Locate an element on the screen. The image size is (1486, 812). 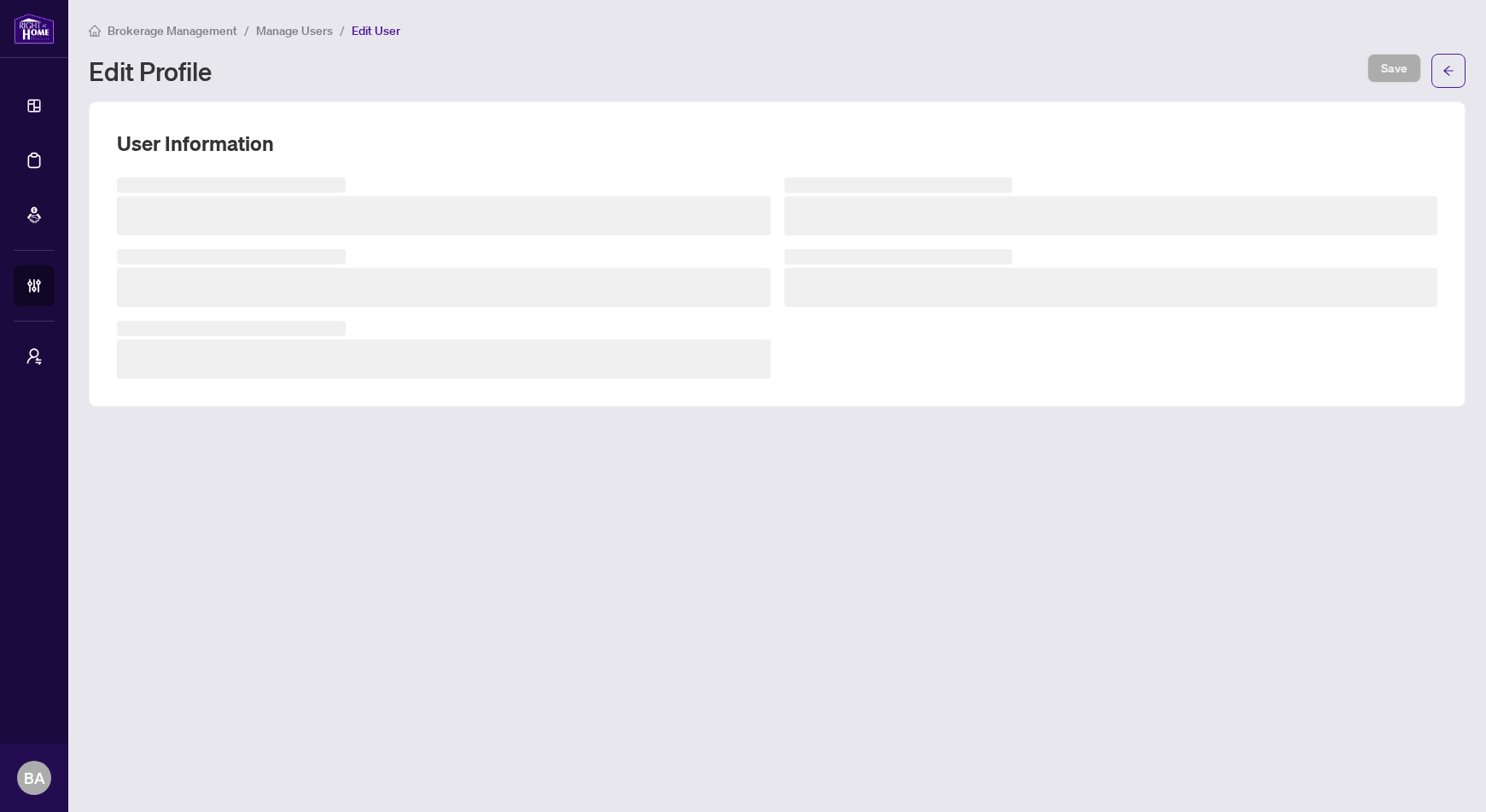
span: BA is located at coordinates (35, 778).